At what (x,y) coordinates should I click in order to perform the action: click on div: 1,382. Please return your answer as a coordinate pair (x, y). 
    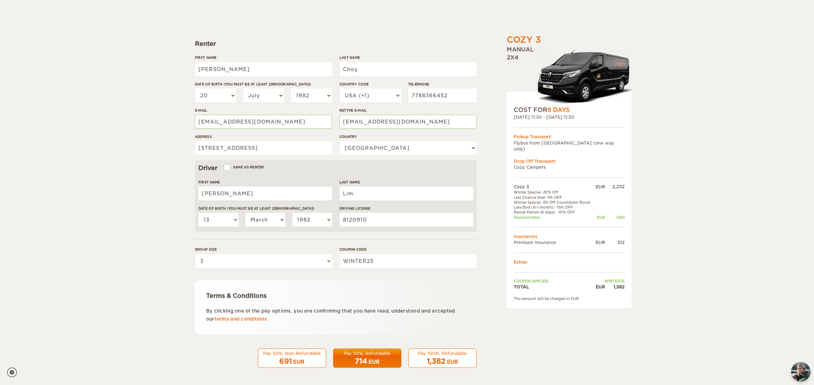
    Looking at the image, I should click on (615, 287).